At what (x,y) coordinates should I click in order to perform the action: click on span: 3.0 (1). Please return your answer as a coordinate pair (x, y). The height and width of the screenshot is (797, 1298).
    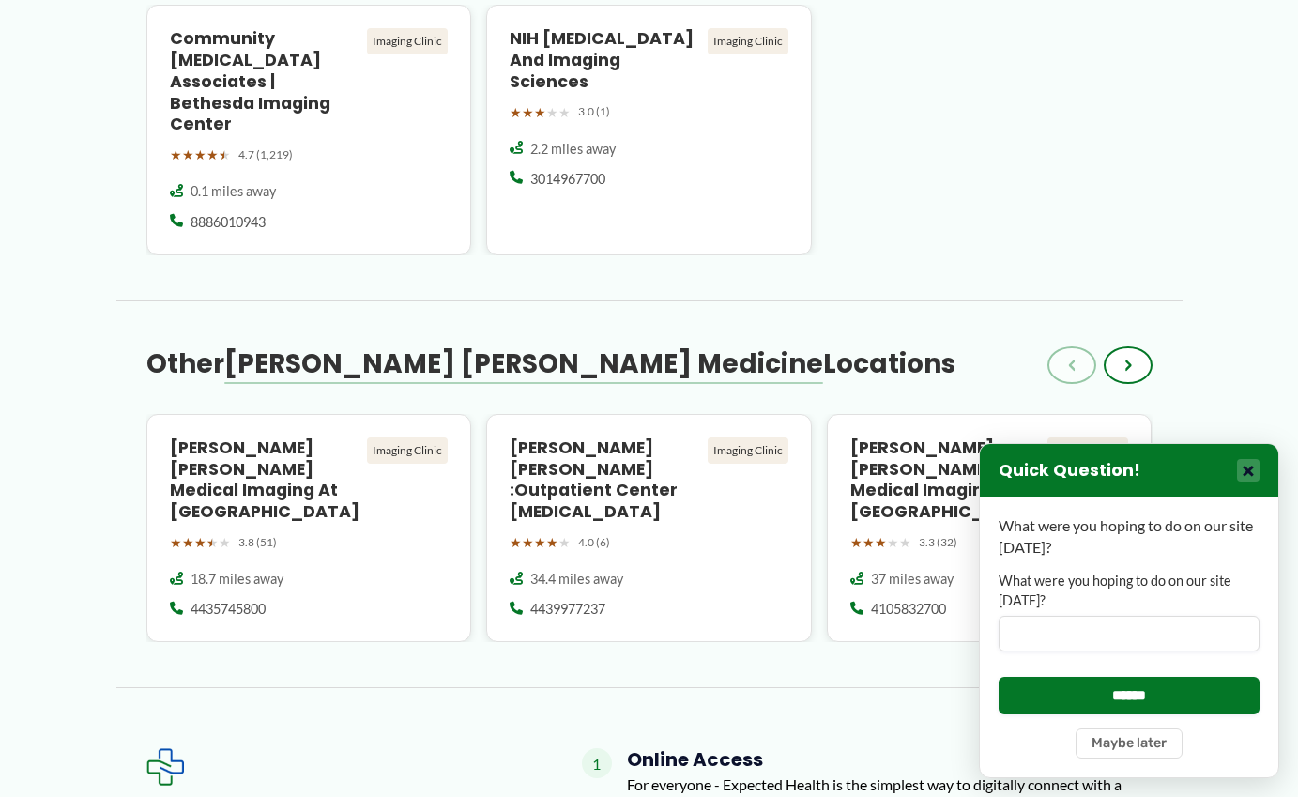
    Looking at the image, I should click on (594, 112).